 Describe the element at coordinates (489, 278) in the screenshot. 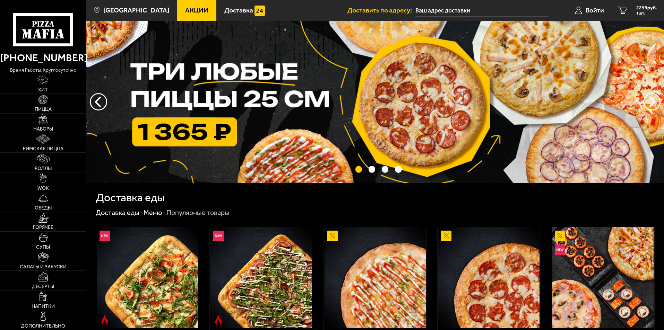

I see `img: Пепперони 25 см (толстое с сыром)` at that location.